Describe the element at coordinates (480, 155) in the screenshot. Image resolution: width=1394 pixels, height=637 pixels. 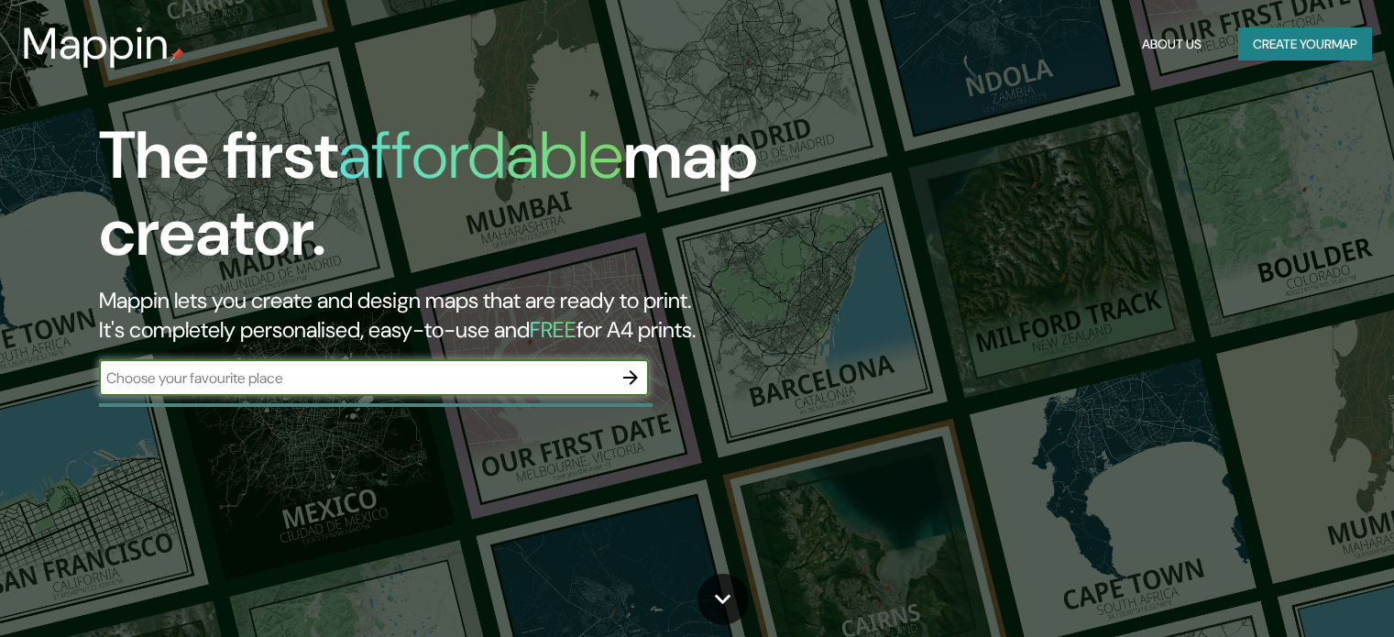
I see `h1: affordable` at that location.